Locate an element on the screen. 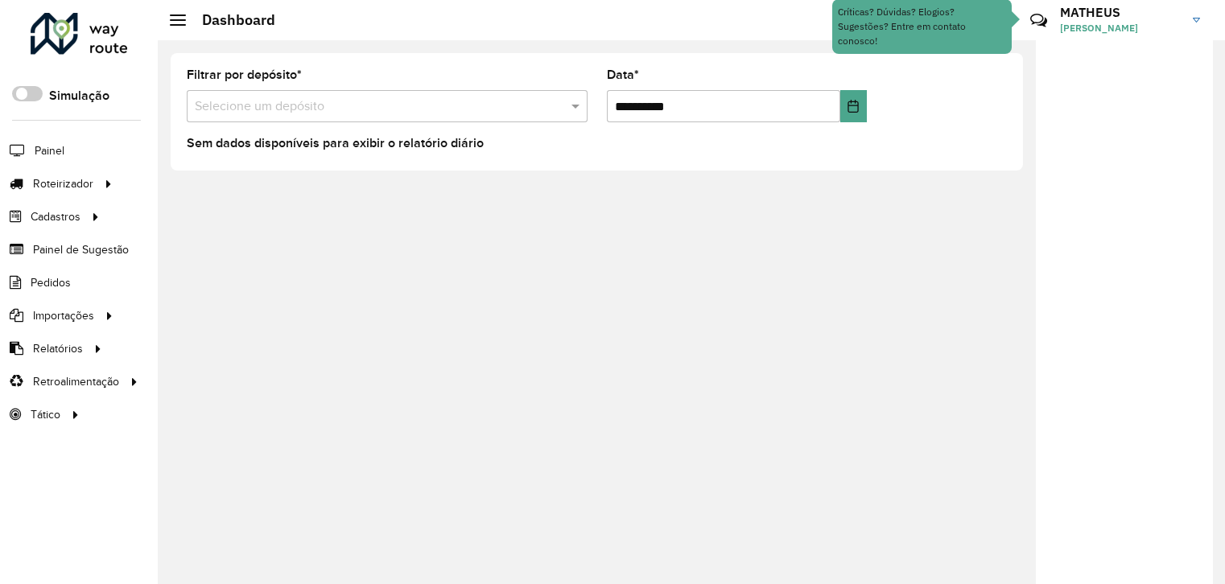 The height and width of the screenshot is (584, 1225). h2: Dashboard is located at coordinates (230, 20).